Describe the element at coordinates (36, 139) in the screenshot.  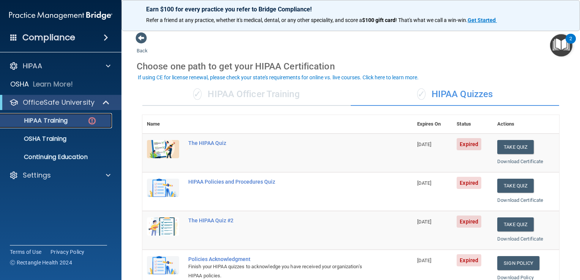
I see `p: OSHA Training` at that location.